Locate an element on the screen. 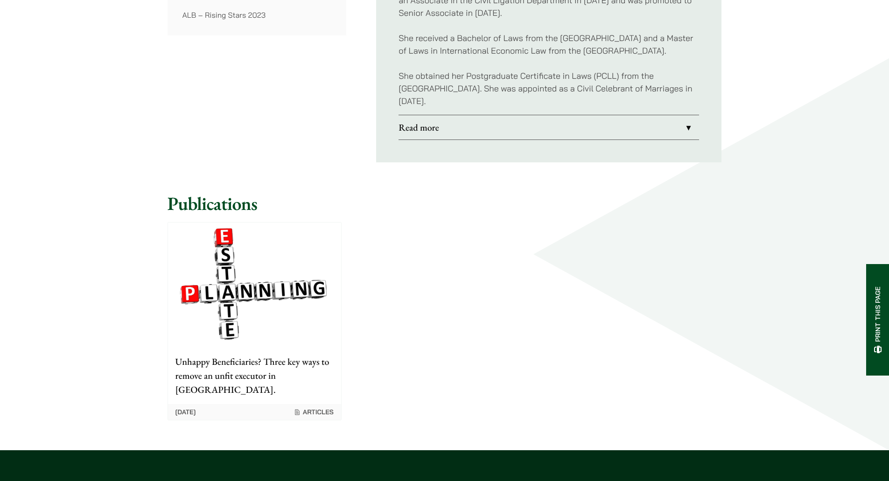 The height and width of the screenshot is (481, 889). p: ALB – Rising Stars 2023 is located at coordinates (257, 15).